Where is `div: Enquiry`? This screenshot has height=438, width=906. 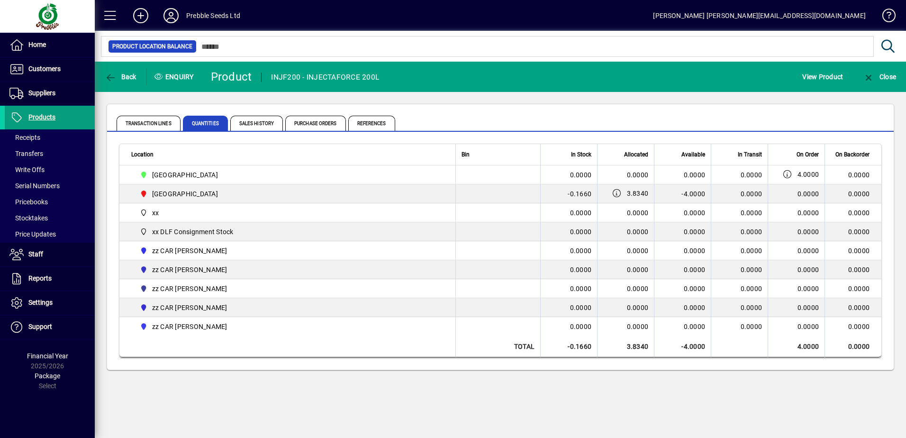 div: Enquiry is located at coordinates (175, 77).